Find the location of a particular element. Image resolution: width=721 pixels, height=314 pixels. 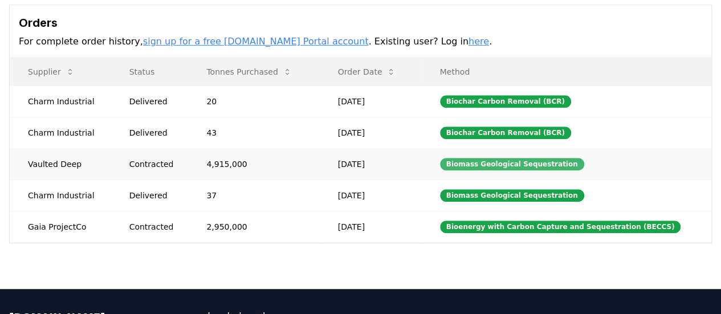

p: Status is located at coordinates (150, 72).